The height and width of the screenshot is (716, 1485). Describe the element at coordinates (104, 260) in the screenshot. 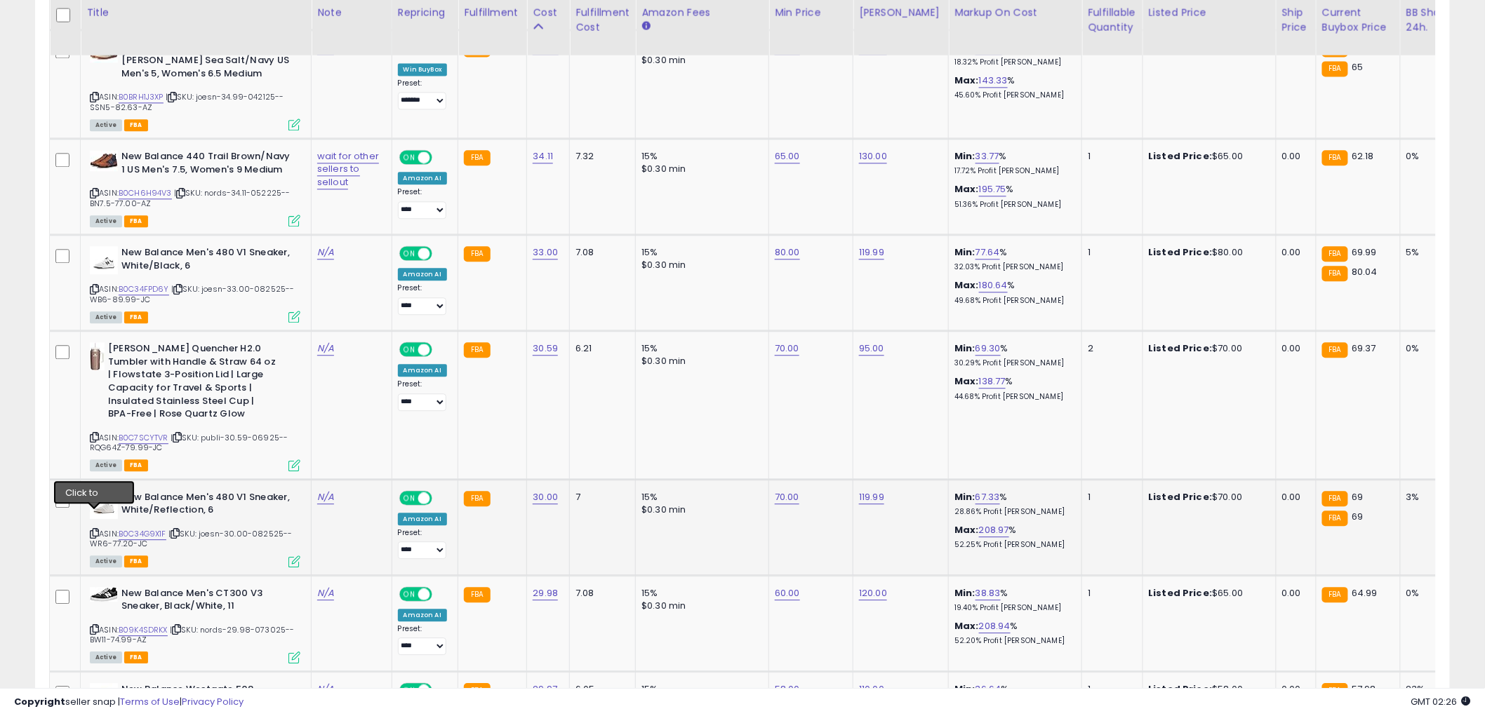

I see `img: 31bufqsiDrL._SL40_.jpg` at that location.